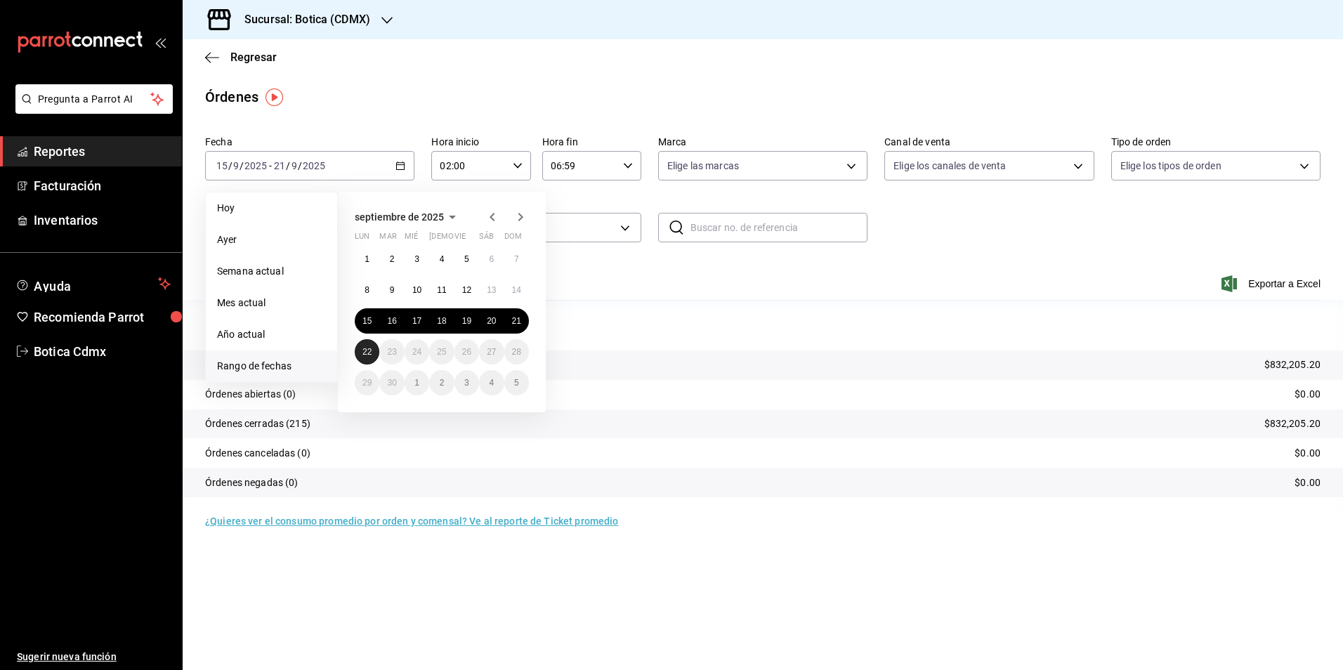 This screenshot has width=1343, height=670. What do you see at coordinates (779, 228) in the screenshot?
I see `input: Buscar no. de referencia` at bounding box center [779, 228].